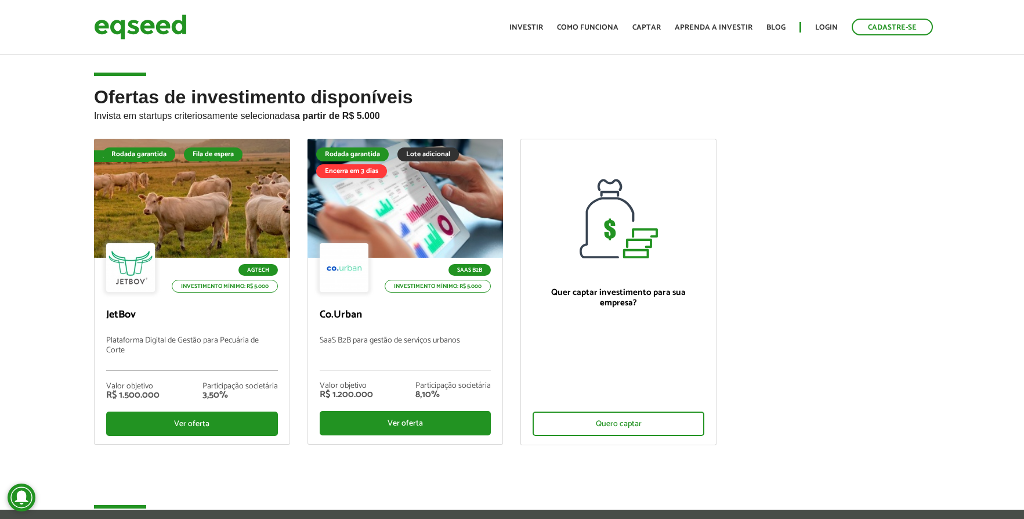 The height and width of the screenshot is (519, 1024). I want to click on div: Encerra em 3 dias, so click(352, 171).